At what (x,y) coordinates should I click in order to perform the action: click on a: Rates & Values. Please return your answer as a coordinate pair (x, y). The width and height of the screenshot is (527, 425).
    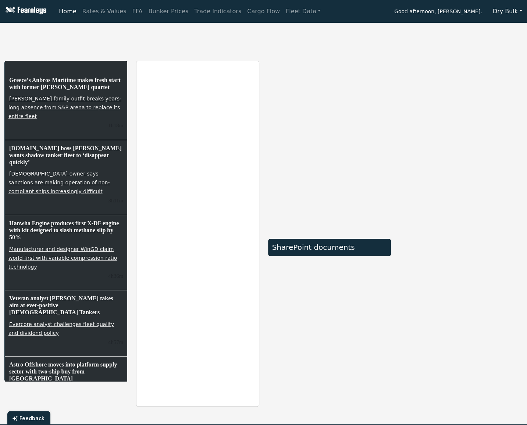
    Looking at the image, I should click on (104, 11).